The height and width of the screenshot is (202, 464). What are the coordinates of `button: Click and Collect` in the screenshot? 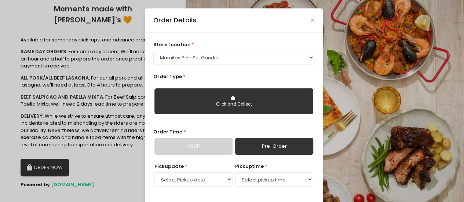 It's located at (234, 101).